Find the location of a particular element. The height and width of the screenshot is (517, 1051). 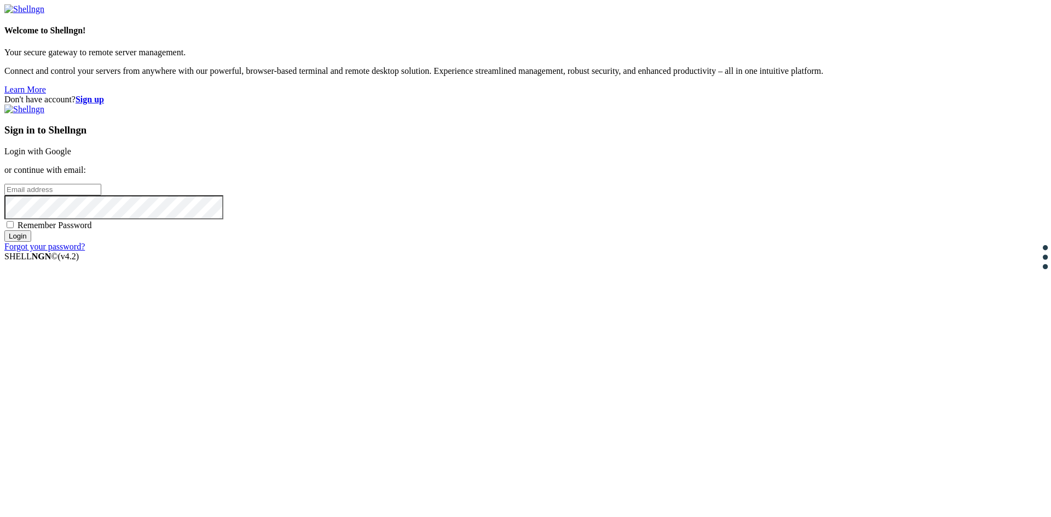

span: Remember Password is located at coordinates (55, 225).